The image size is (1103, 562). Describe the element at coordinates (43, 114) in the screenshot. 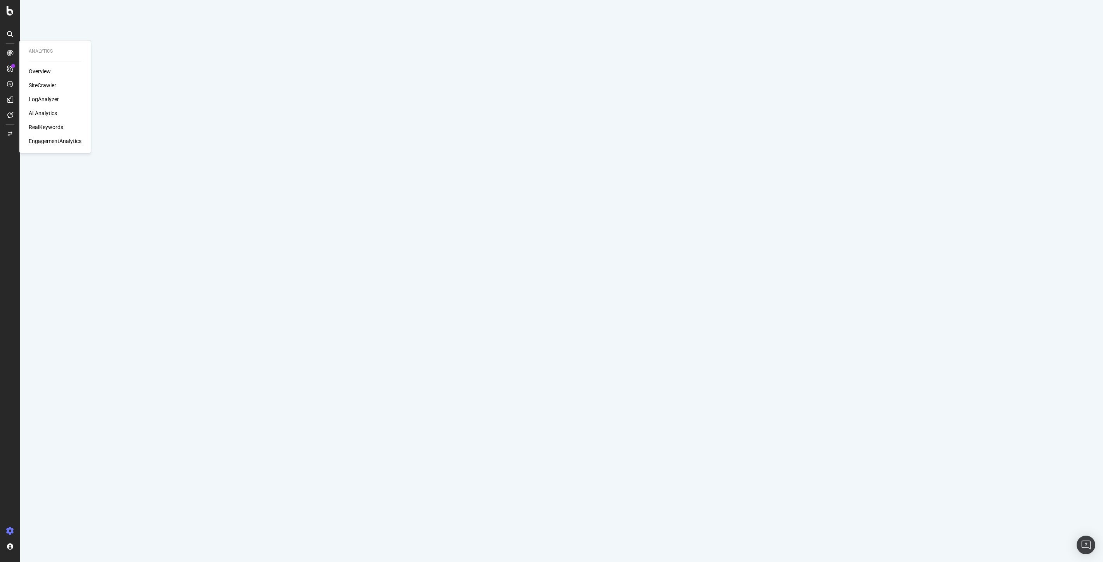

I see `div: AI Analytics` at that location.